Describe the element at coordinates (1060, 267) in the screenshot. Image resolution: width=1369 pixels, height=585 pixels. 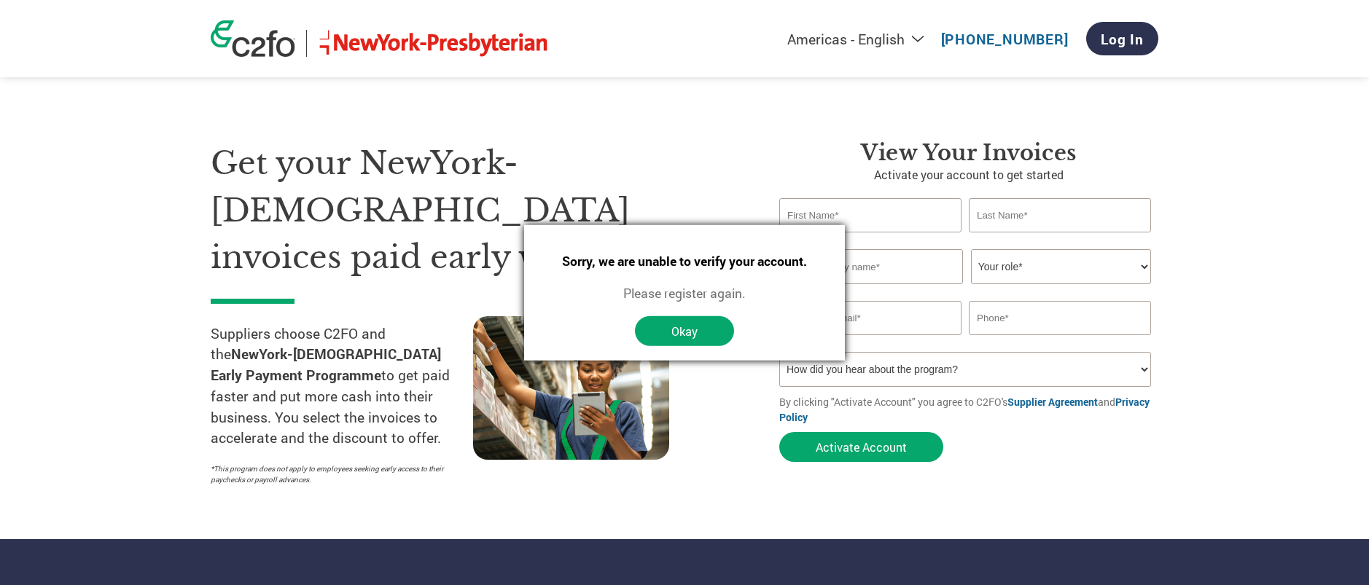
I see `select: Title/Role` at that location.